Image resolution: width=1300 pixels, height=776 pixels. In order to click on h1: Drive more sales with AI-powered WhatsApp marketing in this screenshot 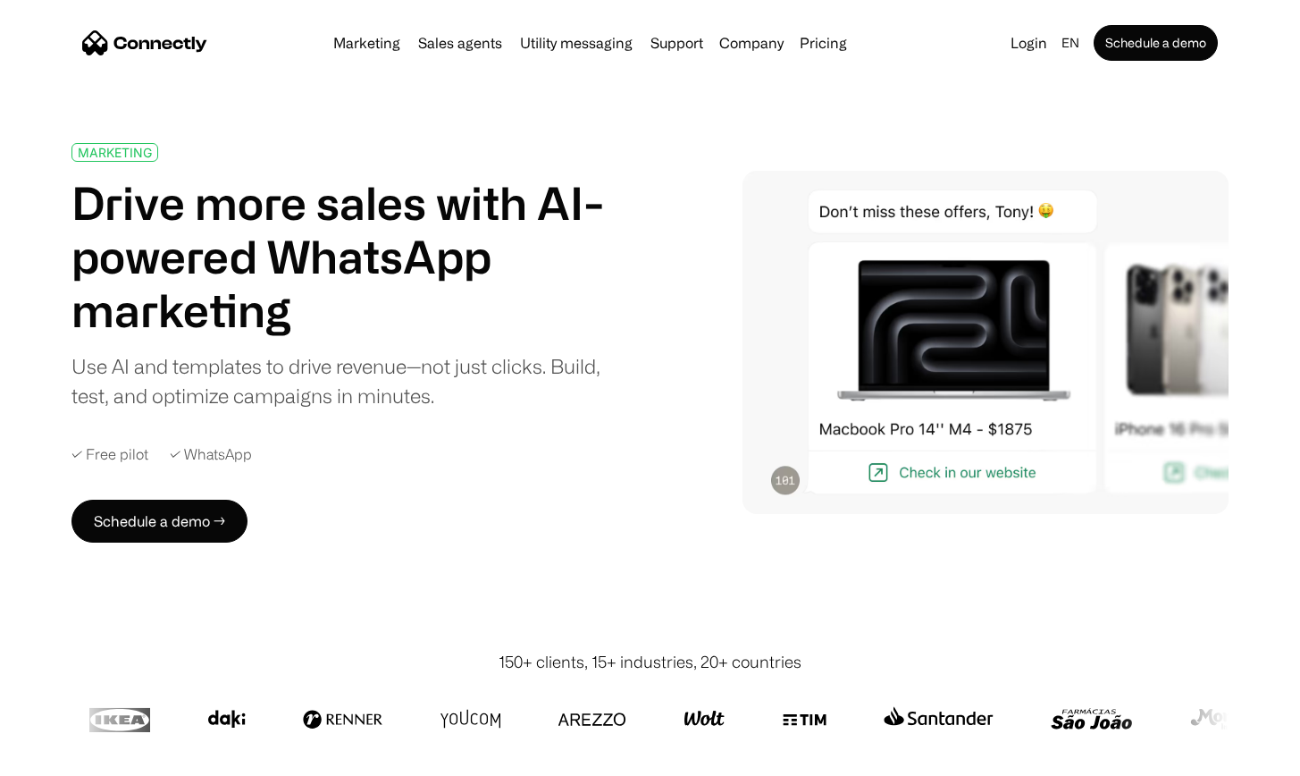, I will do `click(348, 256)`.